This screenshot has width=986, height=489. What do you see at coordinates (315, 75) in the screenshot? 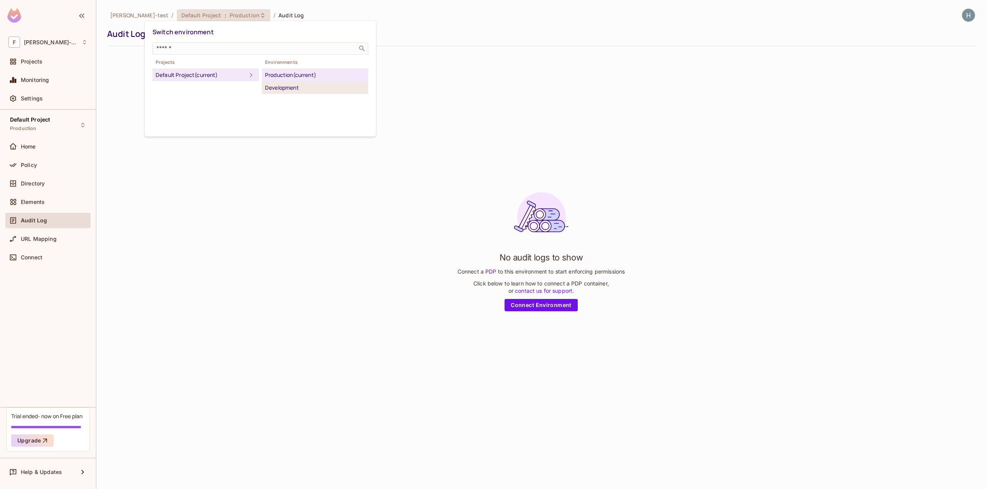
I see `div: Production (current)` at bounding box center [315, 75].